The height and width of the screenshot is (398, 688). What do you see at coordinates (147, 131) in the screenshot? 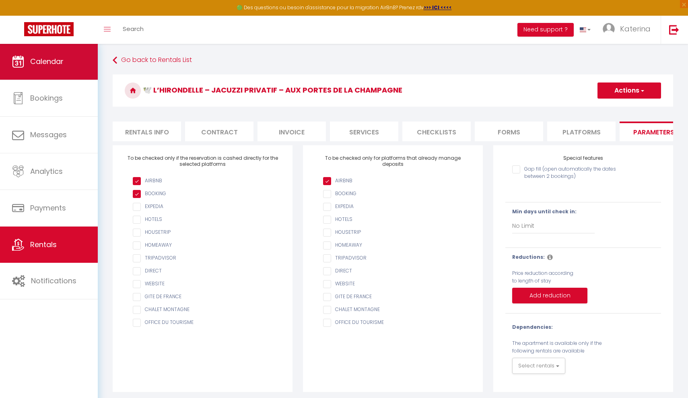
I see `li: Rentals info` at bounding box center [147, 131].